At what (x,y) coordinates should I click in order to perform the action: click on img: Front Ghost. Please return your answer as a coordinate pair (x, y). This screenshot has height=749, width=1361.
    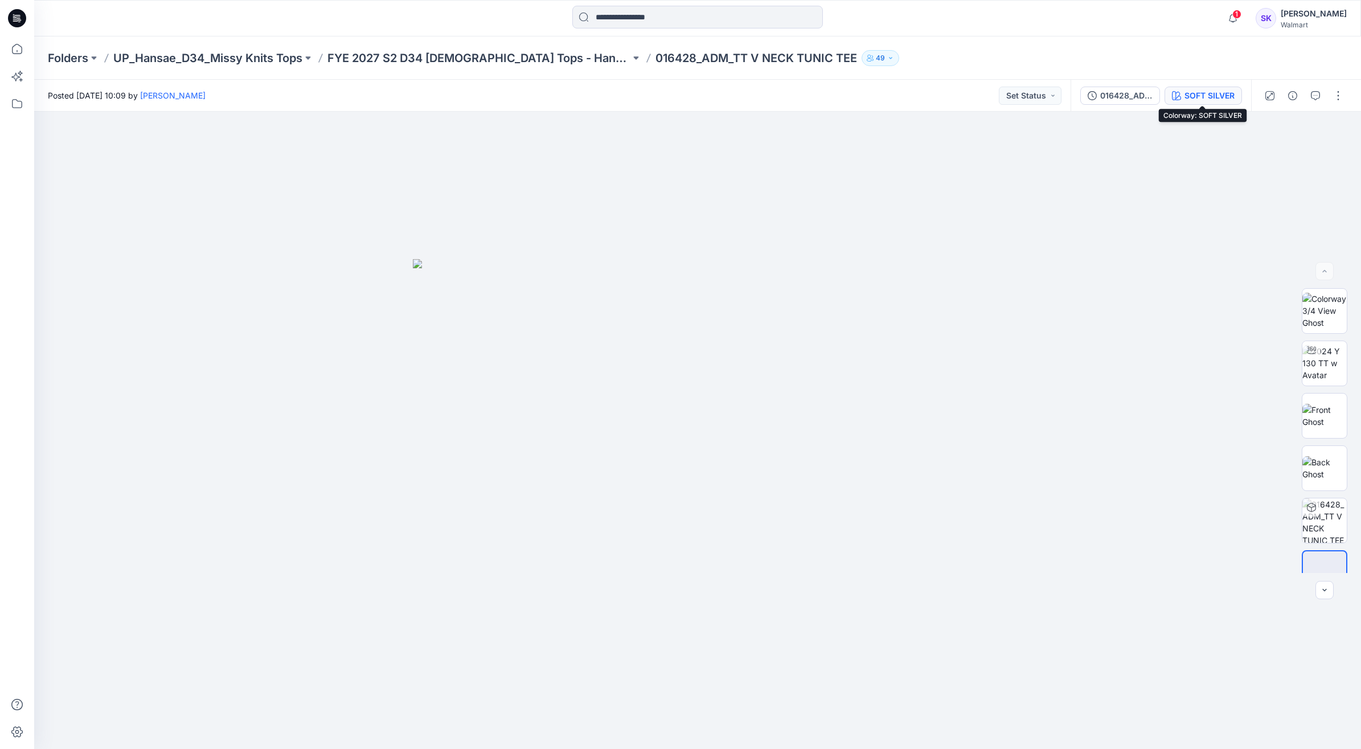
    Looking at the image, I should click on (1324, 416).